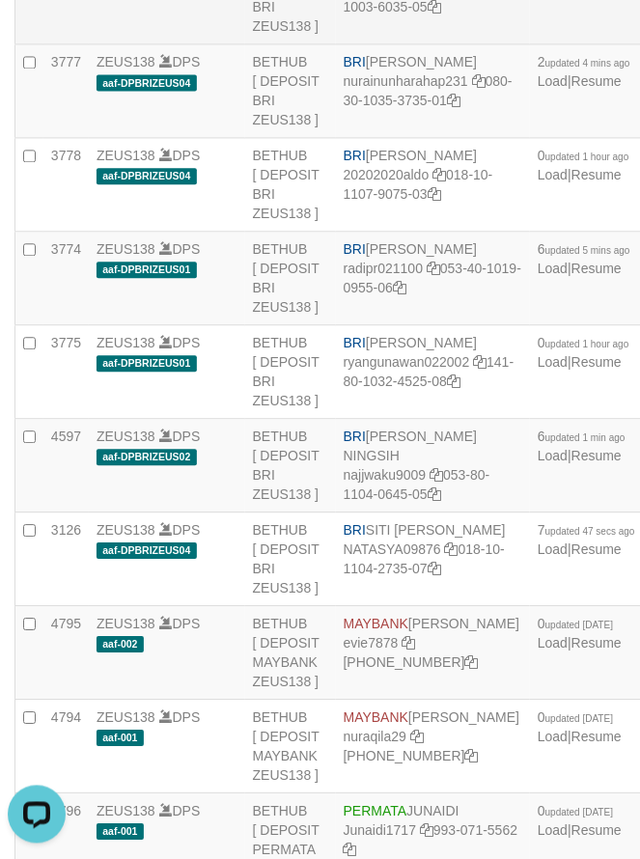 This screenshot has height=859, width=640. What do you see at coordinates (408, 642) in the screenshot?
I see `a: Copy evie7878 to clipboard` at bounding box center [408, 642].